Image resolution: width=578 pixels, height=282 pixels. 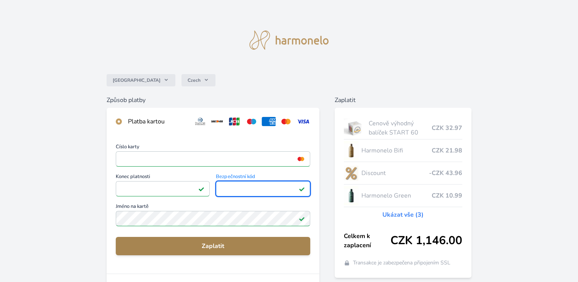 What do you see at coordinates (198, 80) in the screenshot?
I see `button: Czech` at bounding box center [198, 80].